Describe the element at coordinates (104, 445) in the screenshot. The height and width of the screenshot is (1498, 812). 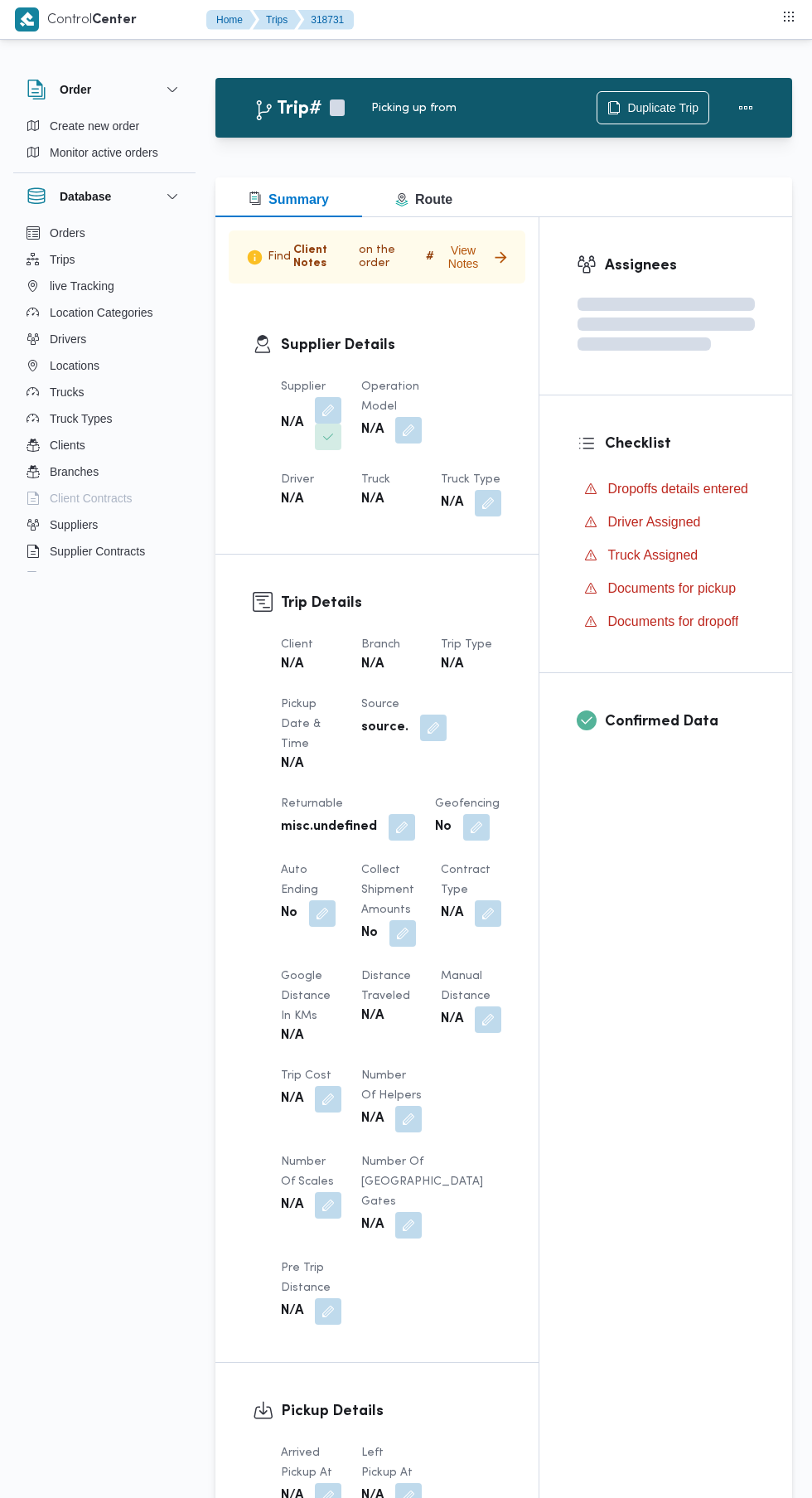
I see `button: Clients` at that location.